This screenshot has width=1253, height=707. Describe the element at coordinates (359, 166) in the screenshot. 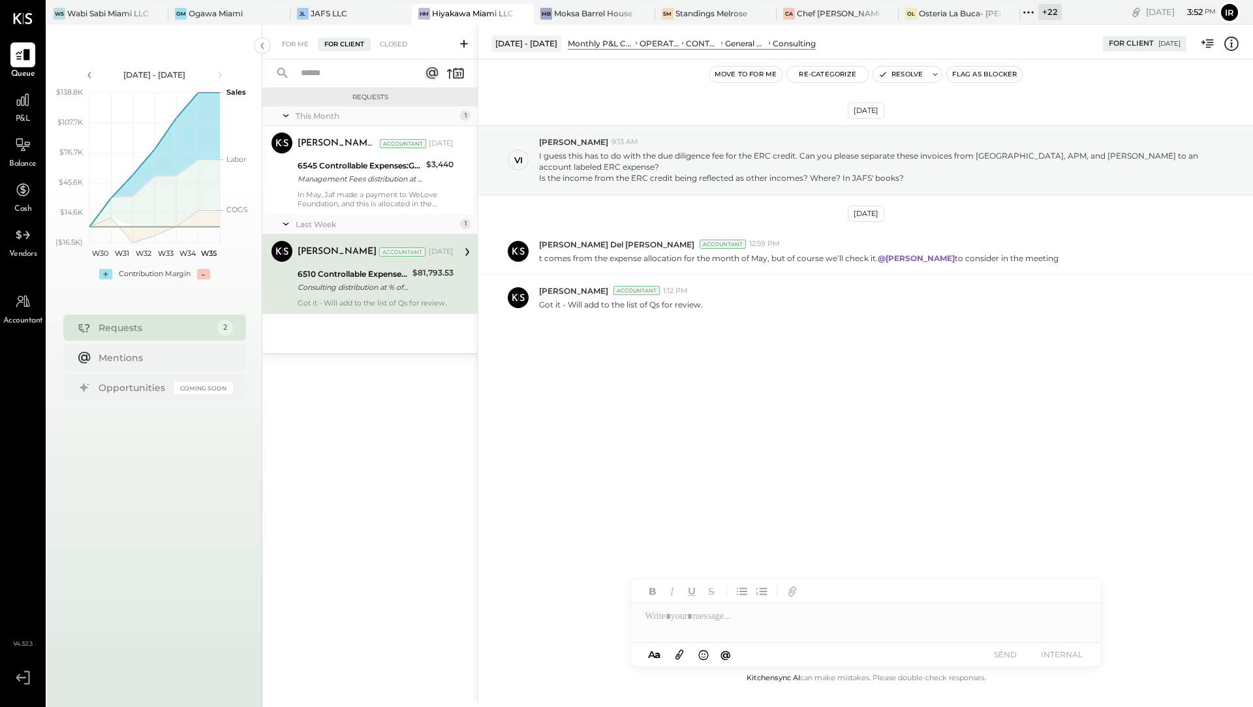

I see `div: 6545 Controllable Expenses:General & Administrative Expenses:Charity & Donations` at that location.